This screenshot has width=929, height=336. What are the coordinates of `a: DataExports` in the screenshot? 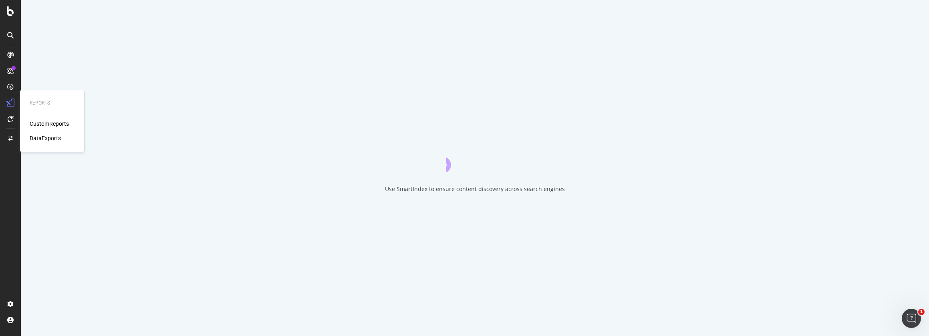 It's located at (45, 138).